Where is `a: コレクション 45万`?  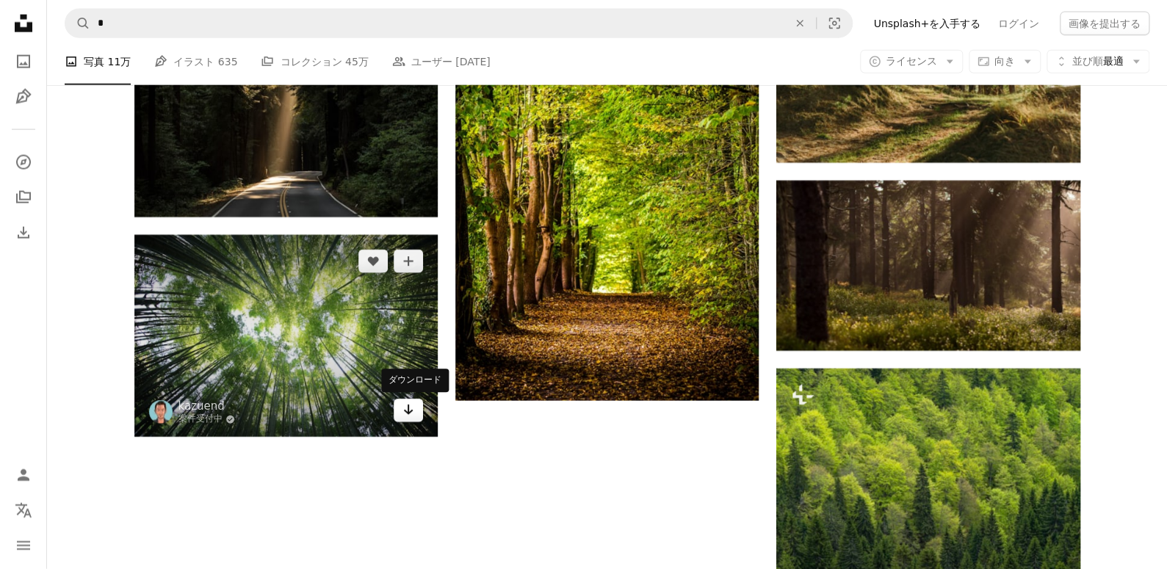 a: コレクション 45万 is located at coordinates (314, 62).